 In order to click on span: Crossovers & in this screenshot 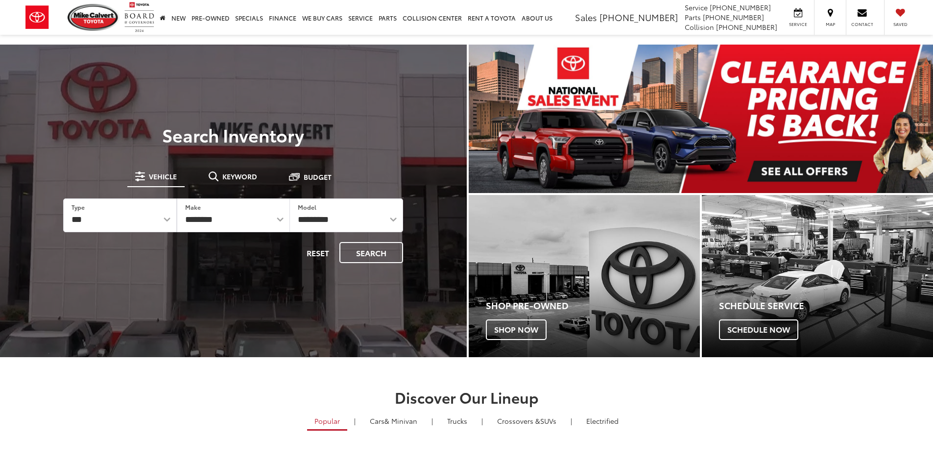, I will do `click(519, 421)`.